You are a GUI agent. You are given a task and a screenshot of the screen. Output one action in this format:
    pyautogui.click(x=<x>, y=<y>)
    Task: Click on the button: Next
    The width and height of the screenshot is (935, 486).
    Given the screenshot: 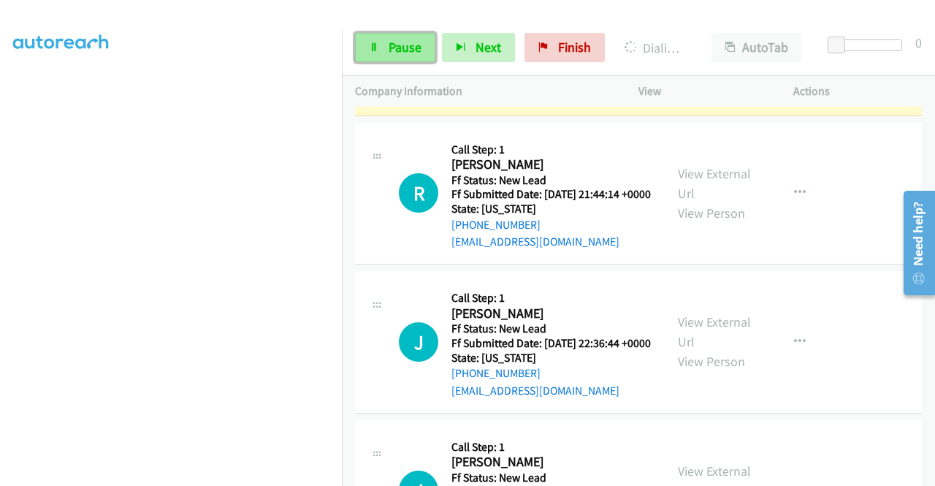 What is the action you would take?
    pyautogui.click(x=479, y=47)
    